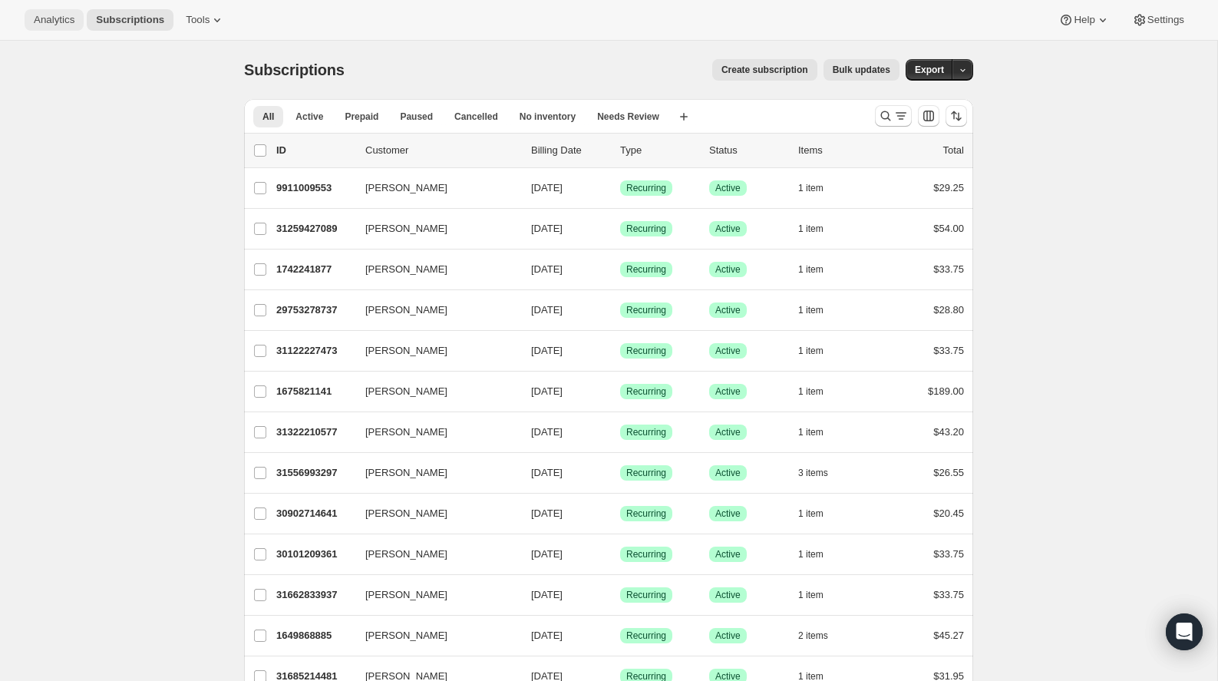  I want to click on p: Status, so click(748, 150).